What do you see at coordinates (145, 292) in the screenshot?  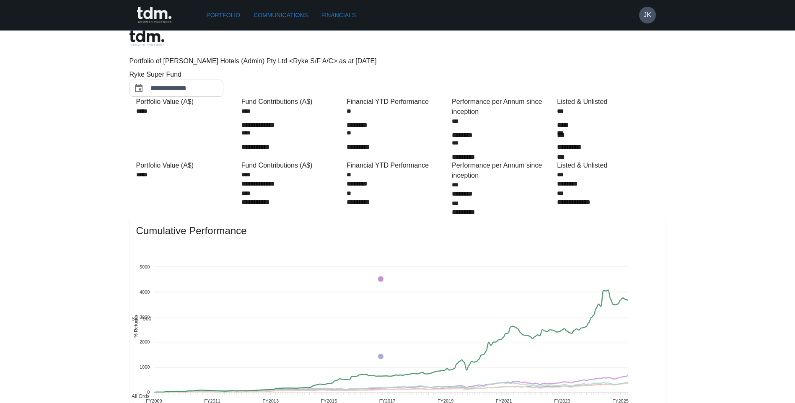 I see `tspan: 4000` at bounding box center [145, 292].